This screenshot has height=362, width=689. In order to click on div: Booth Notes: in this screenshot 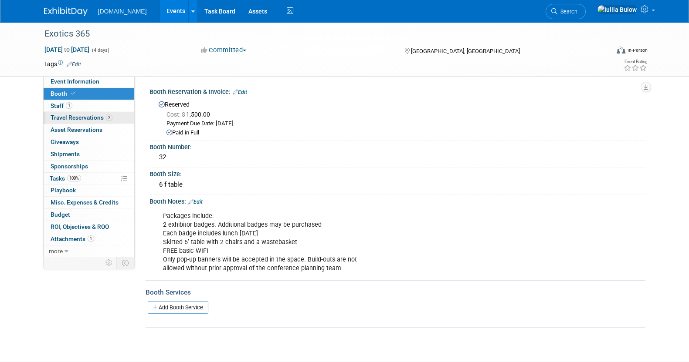, I will do `click(397, 201)`.